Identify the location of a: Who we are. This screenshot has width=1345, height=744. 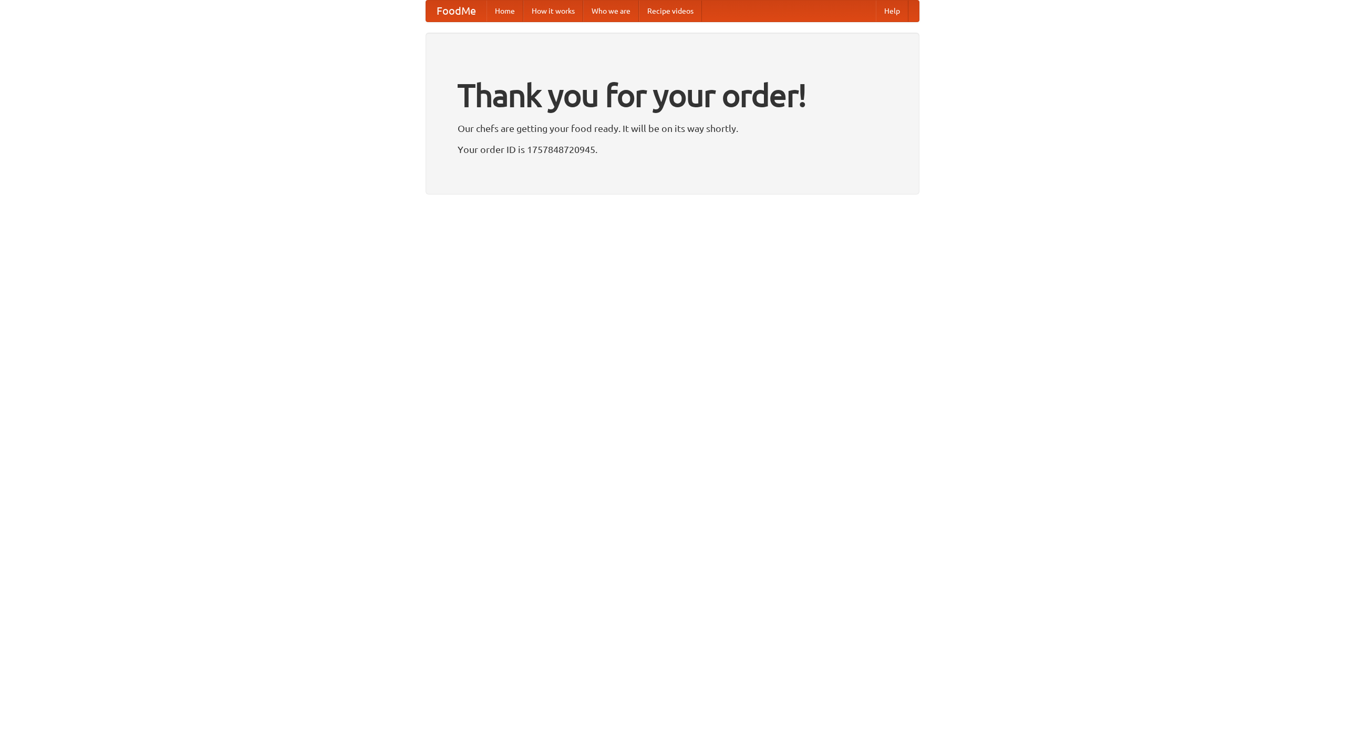
(611, 11).